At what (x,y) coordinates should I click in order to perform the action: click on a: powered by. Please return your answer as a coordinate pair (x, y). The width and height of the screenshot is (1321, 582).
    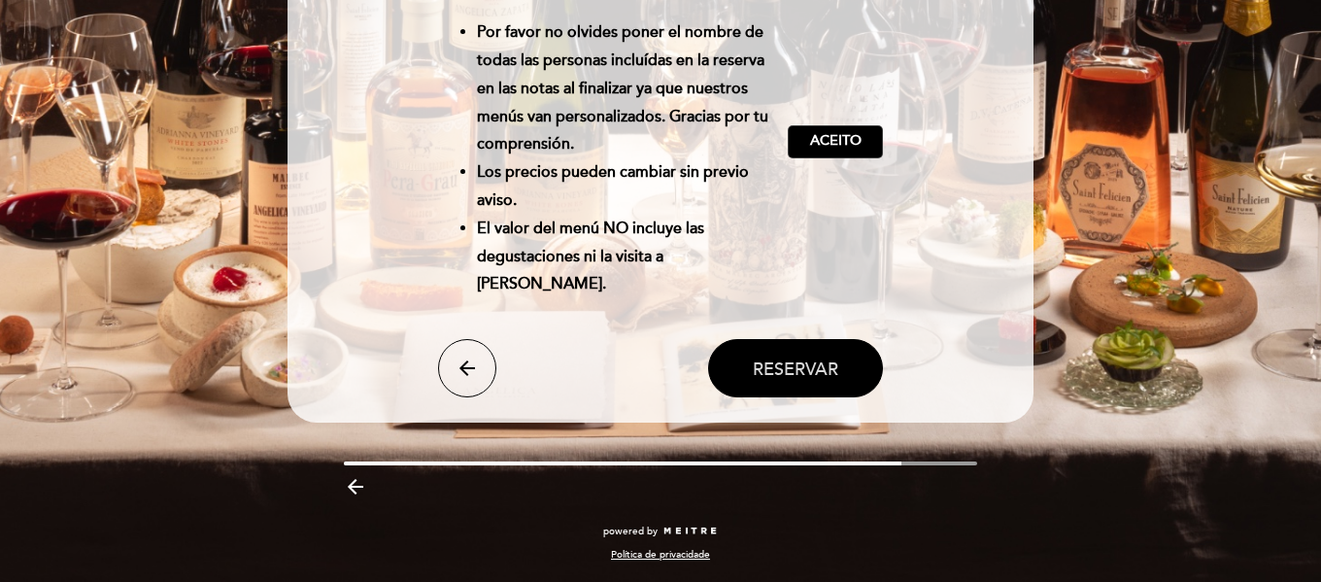
    Looking at the image, I should click on (660, 531).